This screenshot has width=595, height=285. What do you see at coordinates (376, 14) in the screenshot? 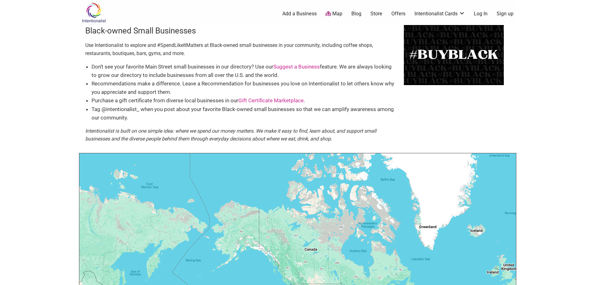
I see `a: Store` at bounding box center [376, 14].